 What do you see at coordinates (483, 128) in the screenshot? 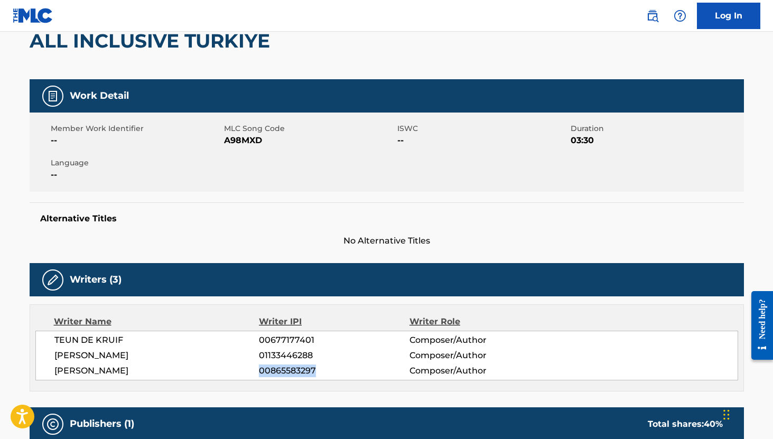
I see `span: ISWC` at bounding box center [483, 128].